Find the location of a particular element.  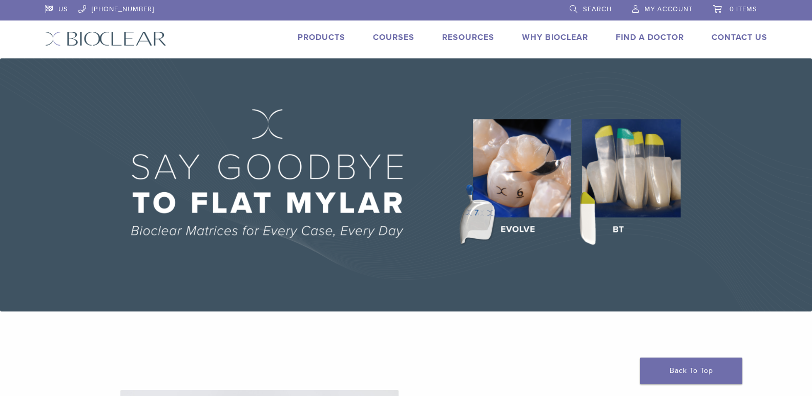

a: Resources is located at coordinates (468, 37).